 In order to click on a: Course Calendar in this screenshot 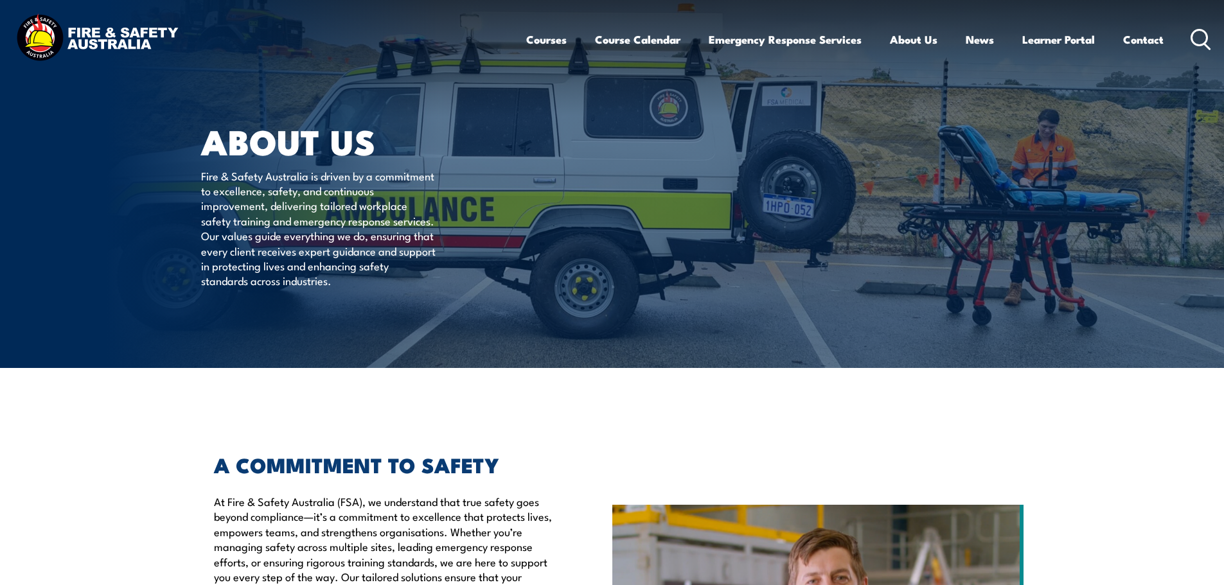, I will do `click(637, 39)`.